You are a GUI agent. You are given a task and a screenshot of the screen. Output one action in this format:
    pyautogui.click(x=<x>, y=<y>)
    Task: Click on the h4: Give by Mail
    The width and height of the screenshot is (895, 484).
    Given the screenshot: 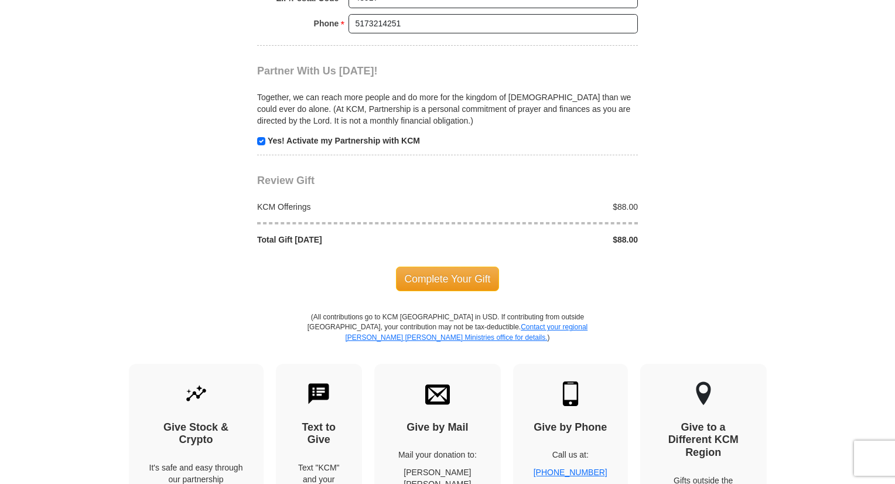 What is the action you would take?
    pyautogui.click(x=437, y=427)
    